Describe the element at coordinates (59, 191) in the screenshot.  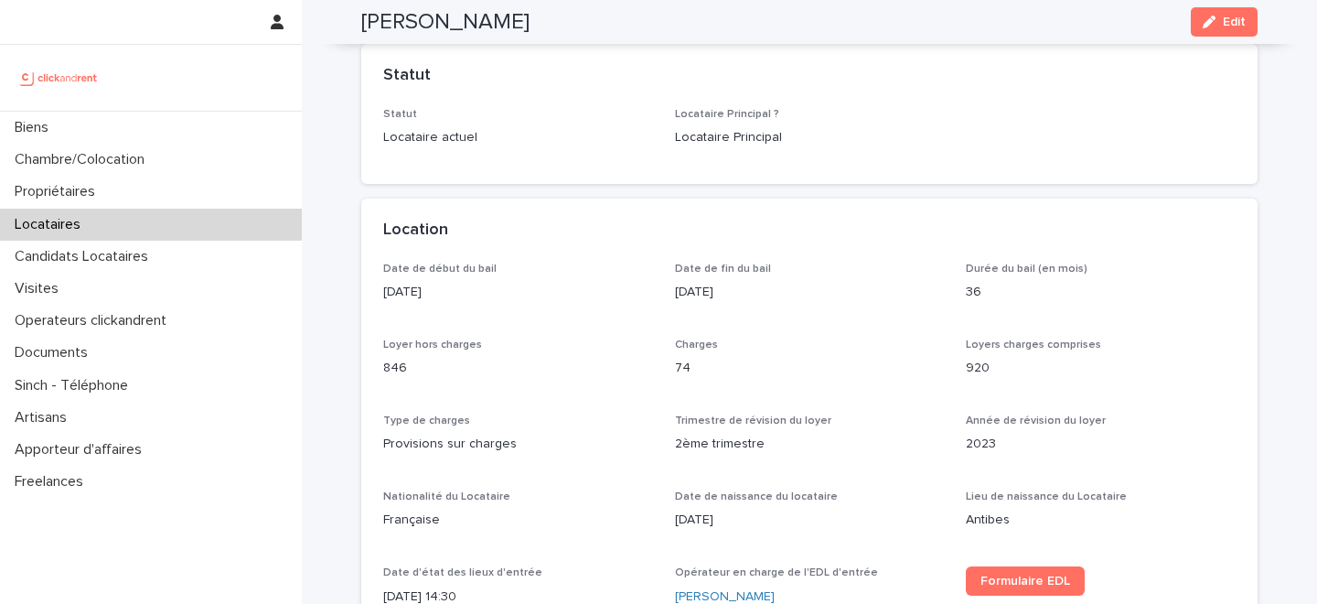
I see `p: Propriétaires` at that location.